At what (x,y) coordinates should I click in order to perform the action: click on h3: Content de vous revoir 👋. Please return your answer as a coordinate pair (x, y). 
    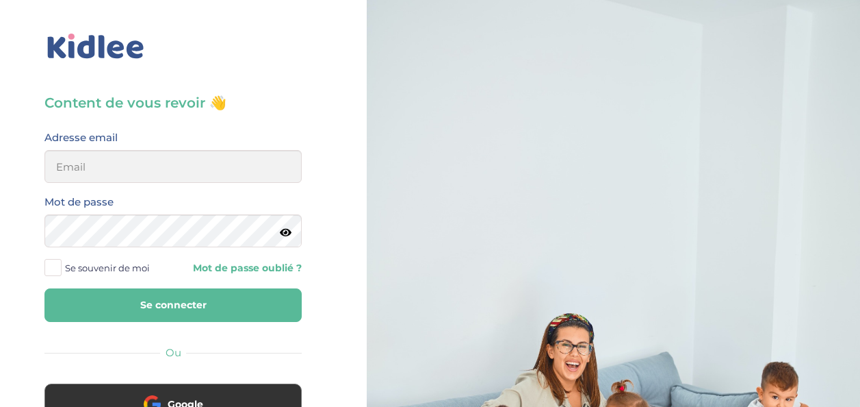
    Looking at the image, I should click on (173, 103).